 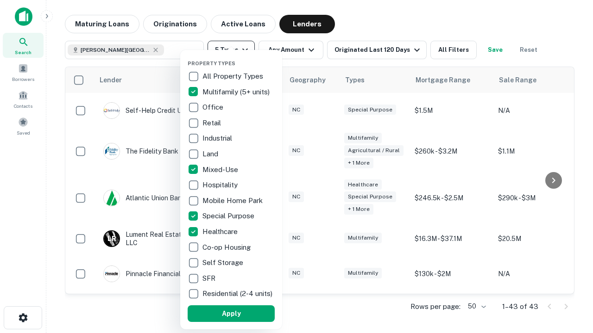 I want to click on p: Self Storage, so click(x=224, y=263).